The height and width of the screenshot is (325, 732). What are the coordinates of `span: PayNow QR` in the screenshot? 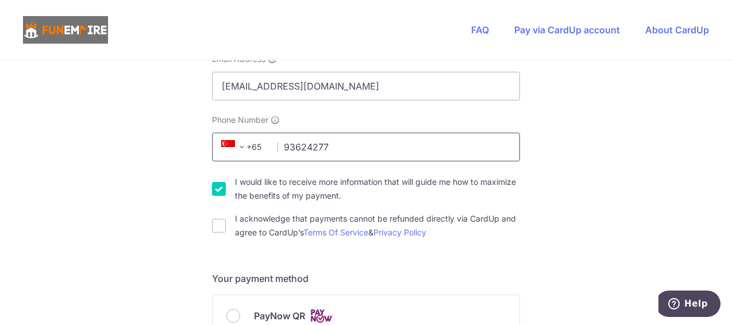 It's located at (279, 316).